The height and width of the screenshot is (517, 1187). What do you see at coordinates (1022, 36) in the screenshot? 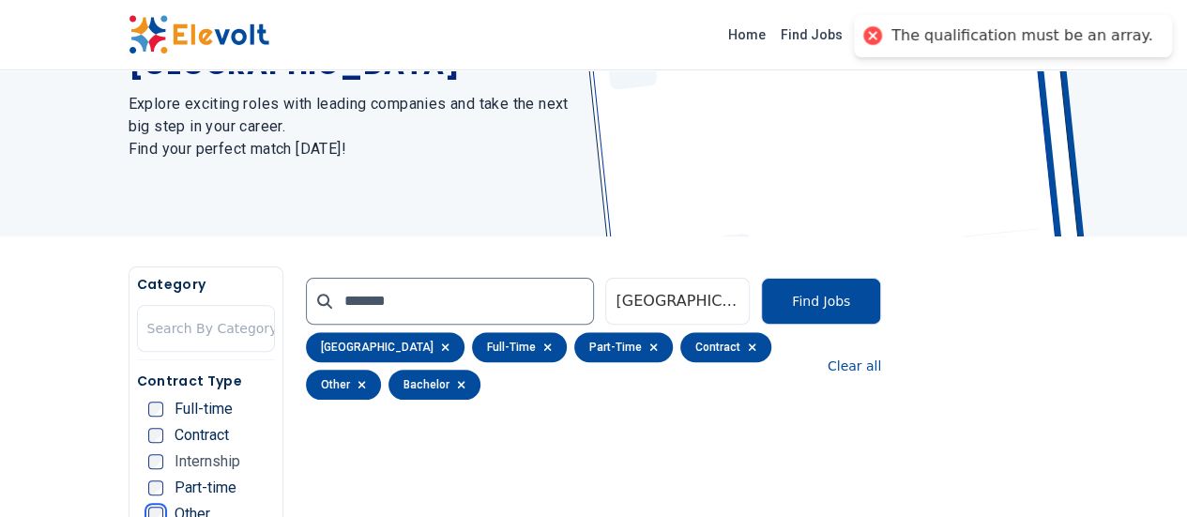
I see `div: The qualification must be an array.` at bounding box center [1022, 36].